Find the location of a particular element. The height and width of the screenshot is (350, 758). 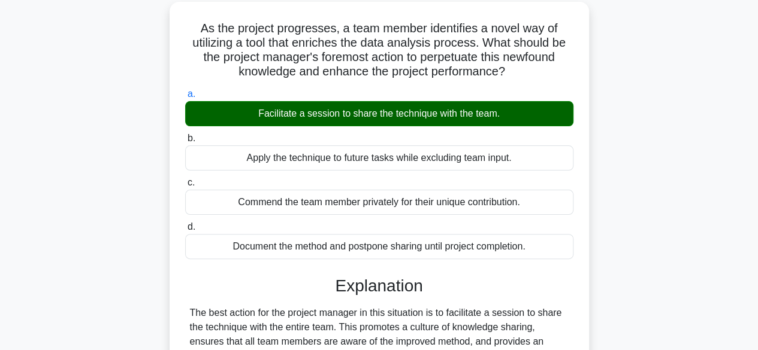

h5: As the project progresses, a team member identifies a novel way of utilizing a tool that enriches... is located at coordinates (379, 50).